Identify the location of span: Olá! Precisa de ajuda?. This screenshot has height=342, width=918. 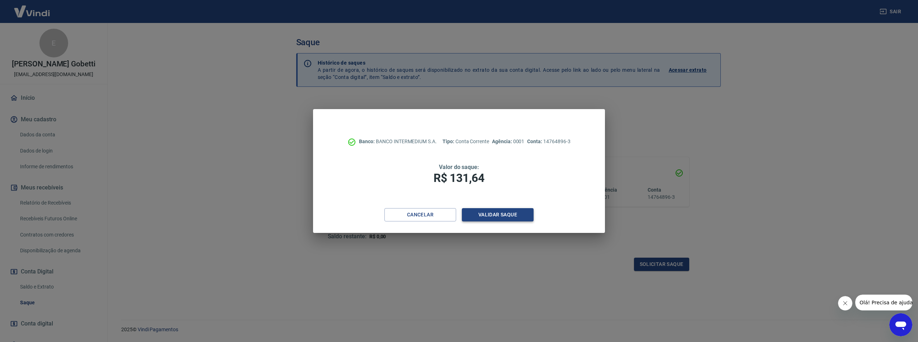
(32, 8).